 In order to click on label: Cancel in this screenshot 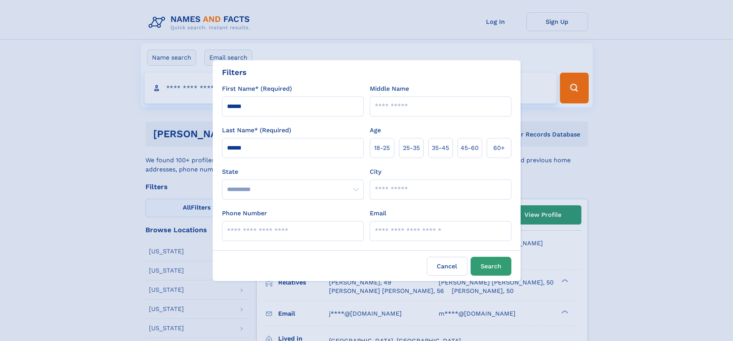, I will do `click(447, 266)`.